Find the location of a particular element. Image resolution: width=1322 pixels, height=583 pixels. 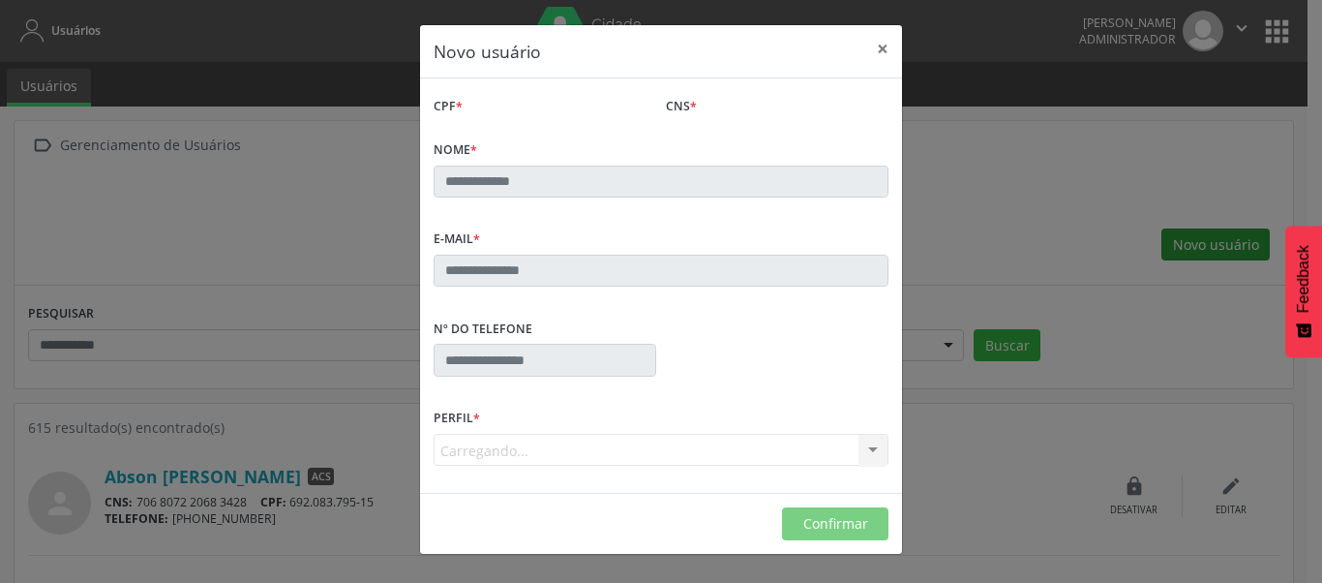

button: Close is located at coordinates (882, 48).